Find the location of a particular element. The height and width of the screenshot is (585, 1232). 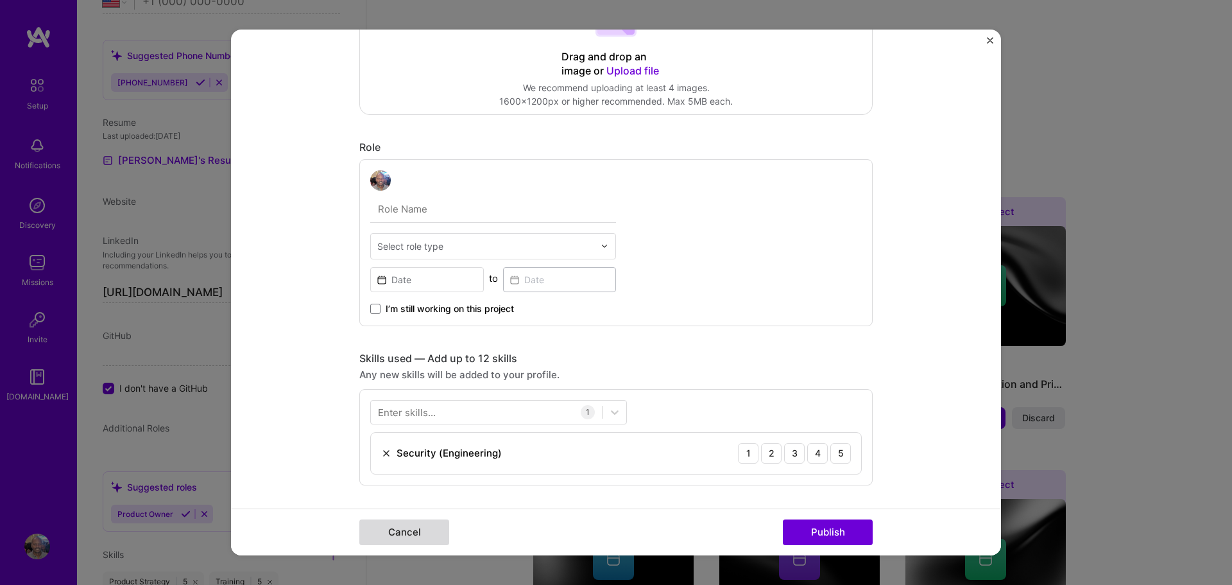

img: Remove is located at coordinates (386, 453).